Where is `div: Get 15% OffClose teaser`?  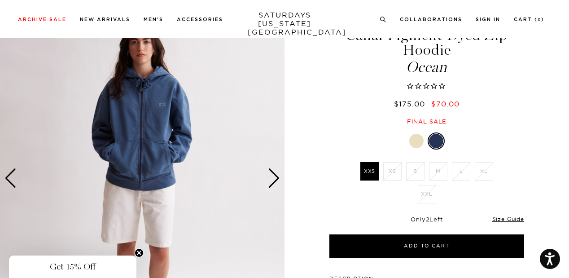
div: Get 15% OffClose teaser is located at coordinates (73, 267).